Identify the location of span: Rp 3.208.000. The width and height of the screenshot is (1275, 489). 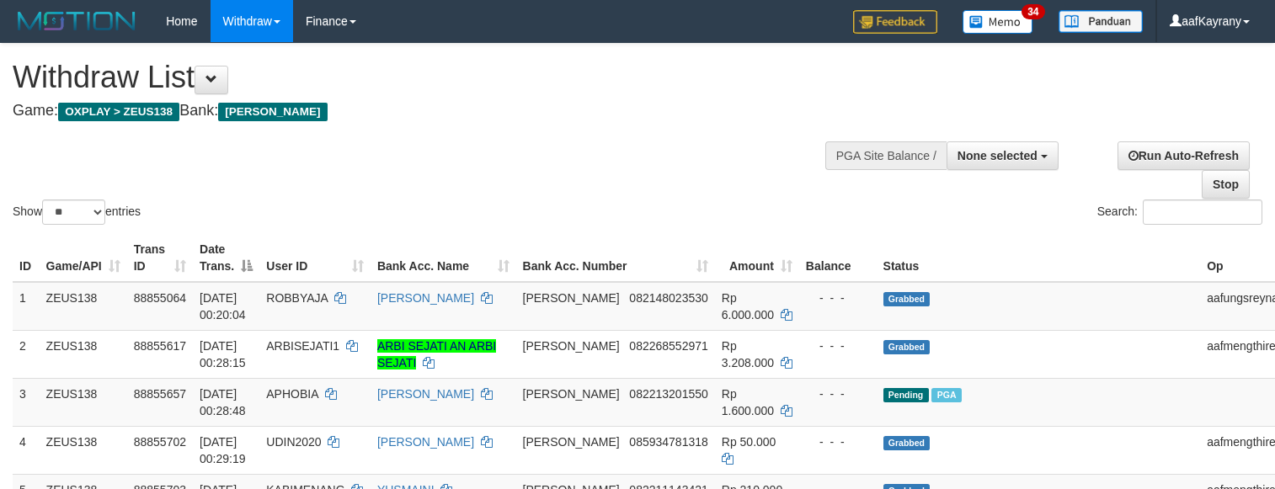
(748, 355).